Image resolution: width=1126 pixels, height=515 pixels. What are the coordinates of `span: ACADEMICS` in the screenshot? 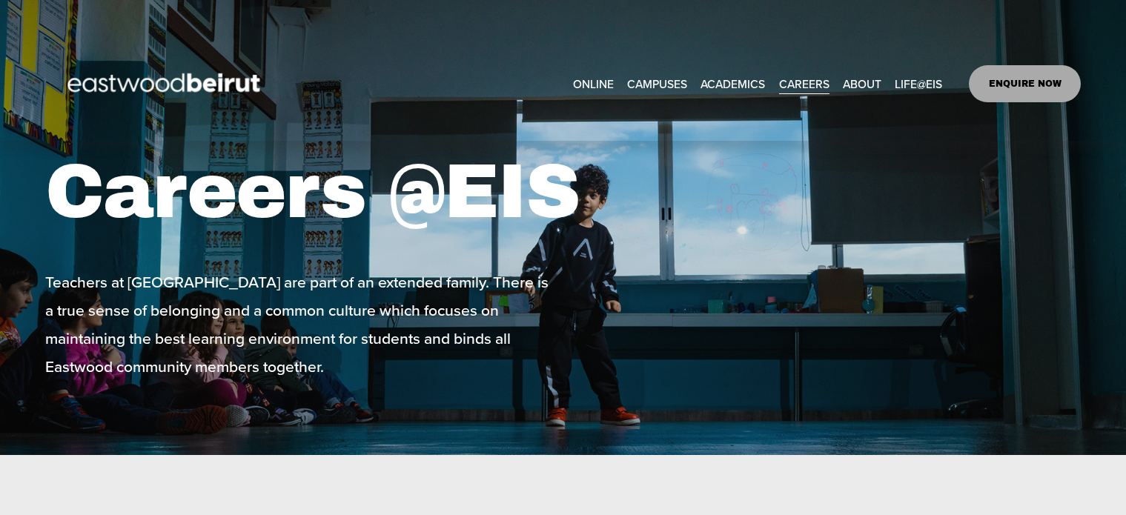 It's located at (732, 84).